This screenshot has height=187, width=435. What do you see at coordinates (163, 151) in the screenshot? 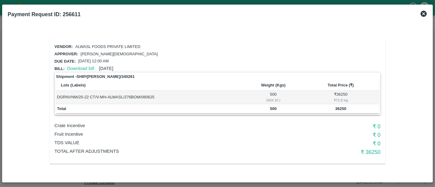
I see `p: Total After adjustments` at bounding box center [163, 151].